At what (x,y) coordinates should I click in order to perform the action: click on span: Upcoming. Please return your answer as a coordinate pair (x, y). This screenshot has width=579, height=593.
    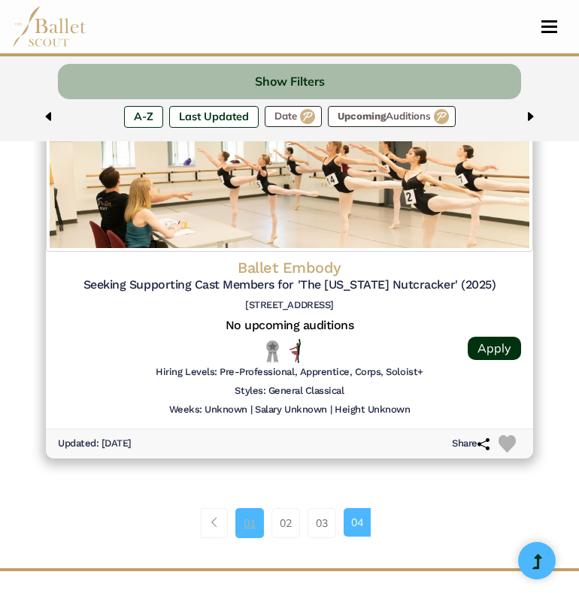
    Looking at the image, I should click on (361, 116).